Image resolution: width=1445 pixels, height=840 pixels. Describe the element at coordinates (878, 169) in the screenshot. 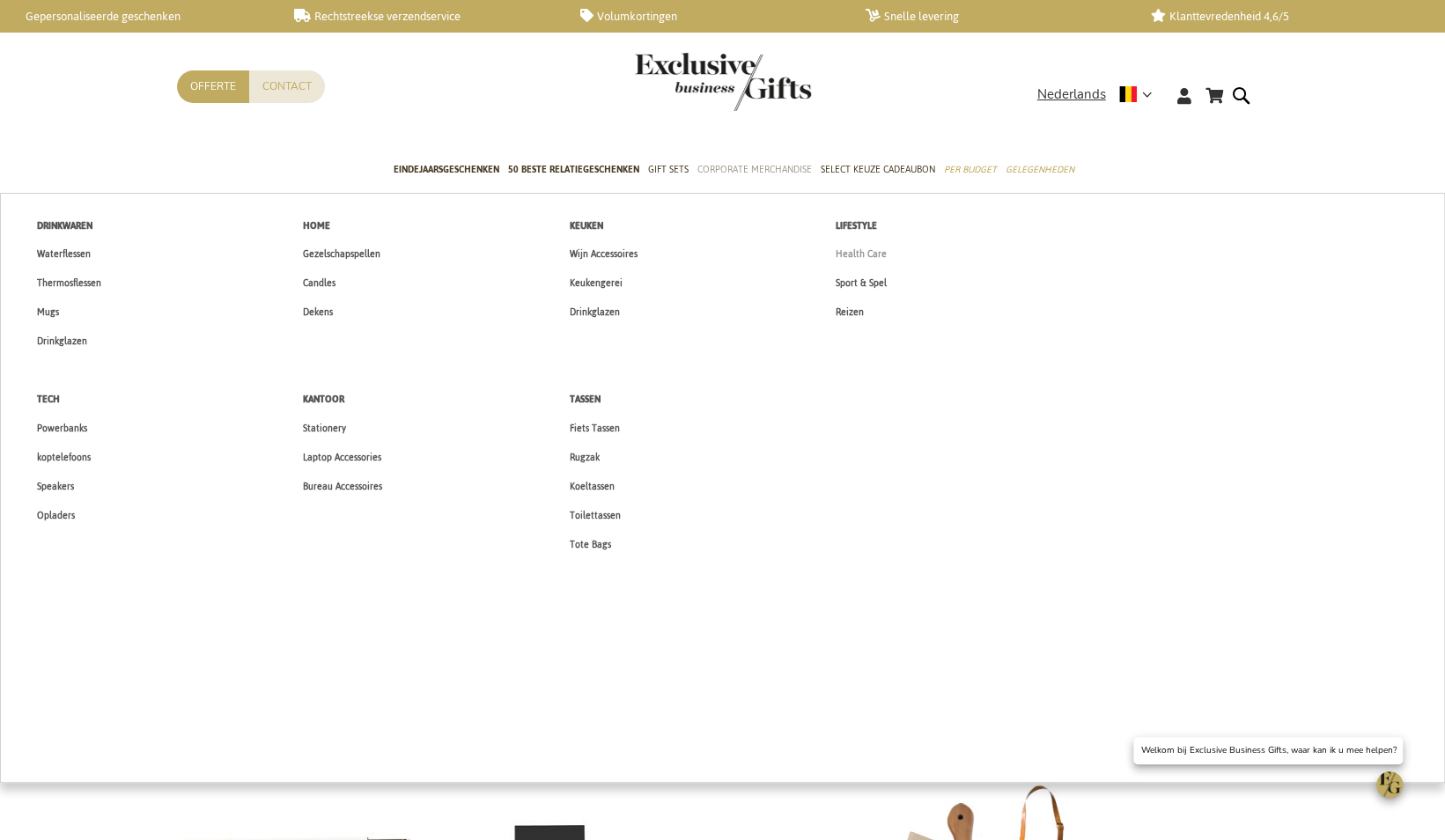

I see `span: Select Keuze Cadeaubon` at that location.